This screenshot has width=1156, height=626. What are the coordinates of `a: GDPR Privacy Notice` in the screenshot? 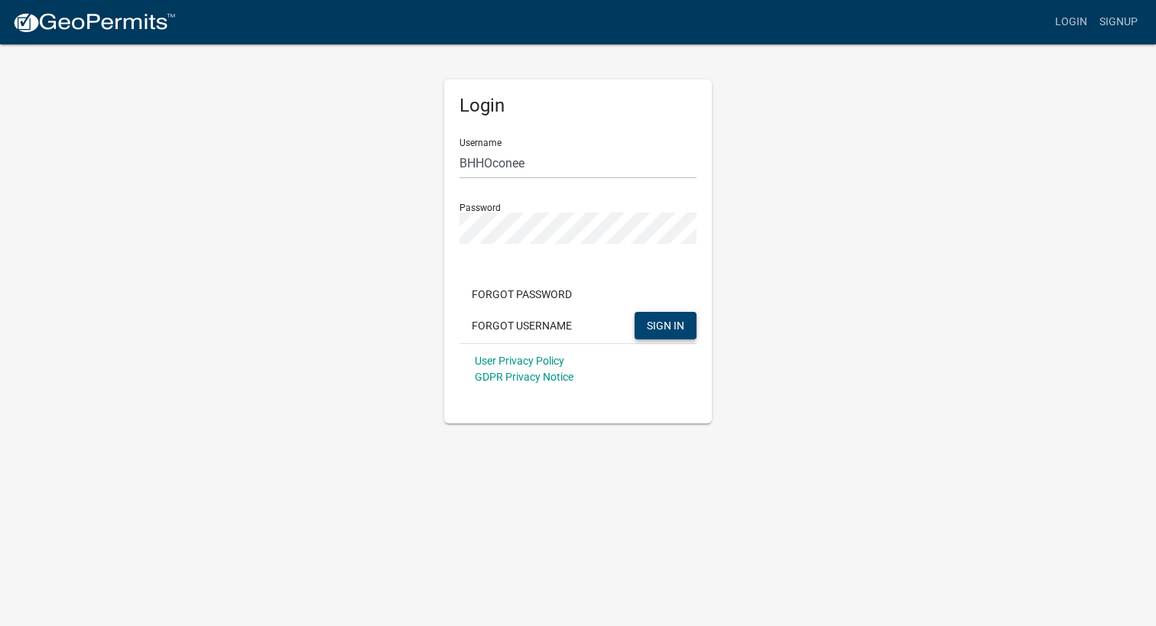 It's located at (524, 377).